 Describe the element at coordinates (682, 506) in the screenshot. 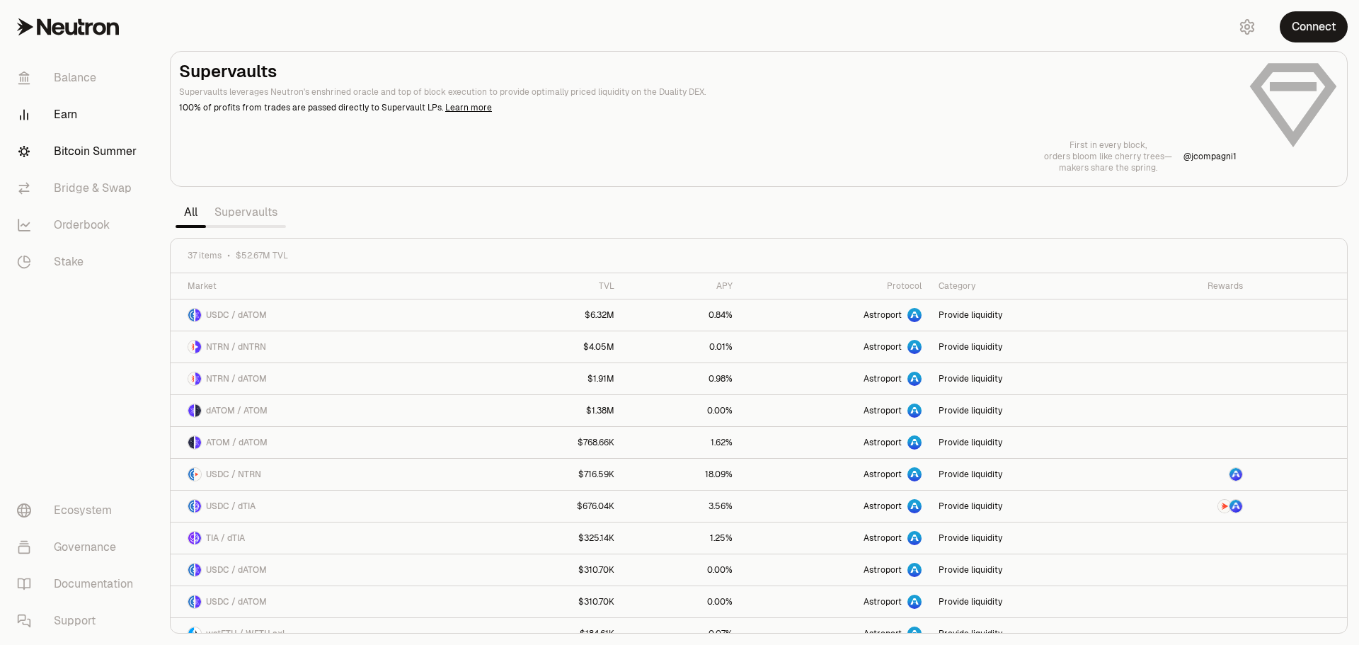

I see `a: 3.56%` at that location.